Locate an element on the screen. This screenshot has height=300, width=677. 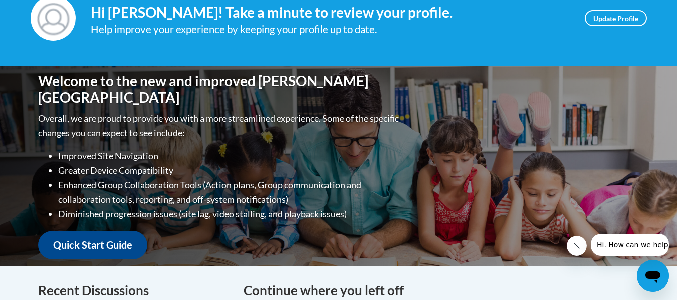
li: Diminished progression issues (site lag, video stalling, and playback issues) is located at coordinates (229, 214).